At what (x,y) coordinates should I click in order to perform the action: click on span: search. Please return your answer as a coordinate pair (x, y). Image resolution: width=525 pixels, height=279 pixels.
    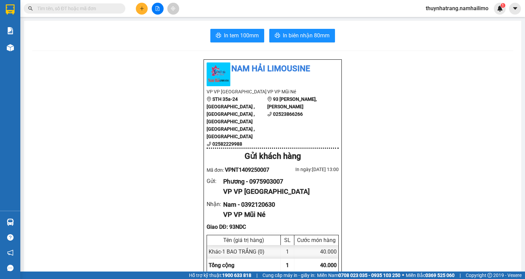
    Looking at the image, I should click on (30, 8).